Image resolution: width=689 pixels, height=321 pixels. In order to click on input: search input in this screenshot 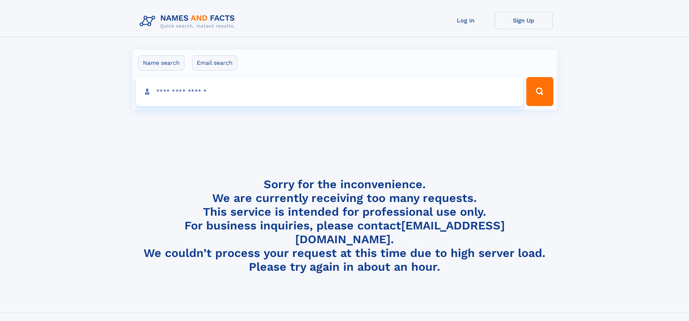, I will do `click(330, 92)`.